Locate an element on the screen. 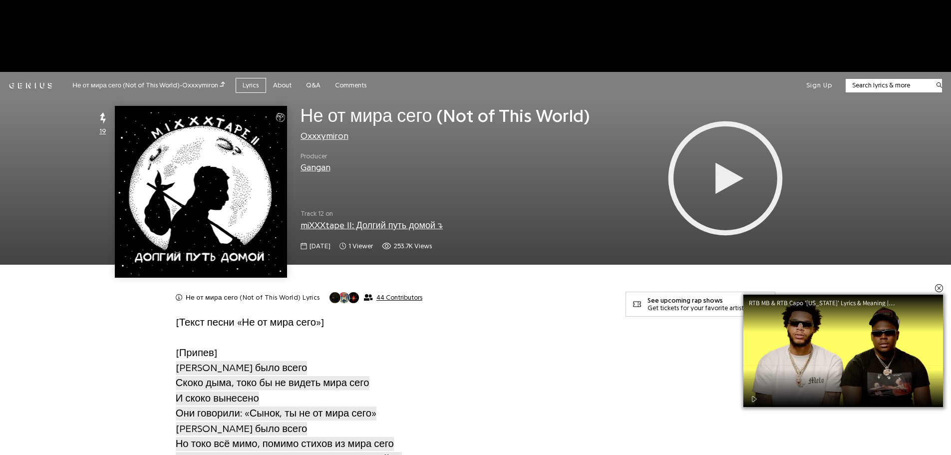 The image size is (951, 455). img: Cover art for Не от мира сего (Not of This World) by Oxxxymiron is located at coordinates (201, 192).